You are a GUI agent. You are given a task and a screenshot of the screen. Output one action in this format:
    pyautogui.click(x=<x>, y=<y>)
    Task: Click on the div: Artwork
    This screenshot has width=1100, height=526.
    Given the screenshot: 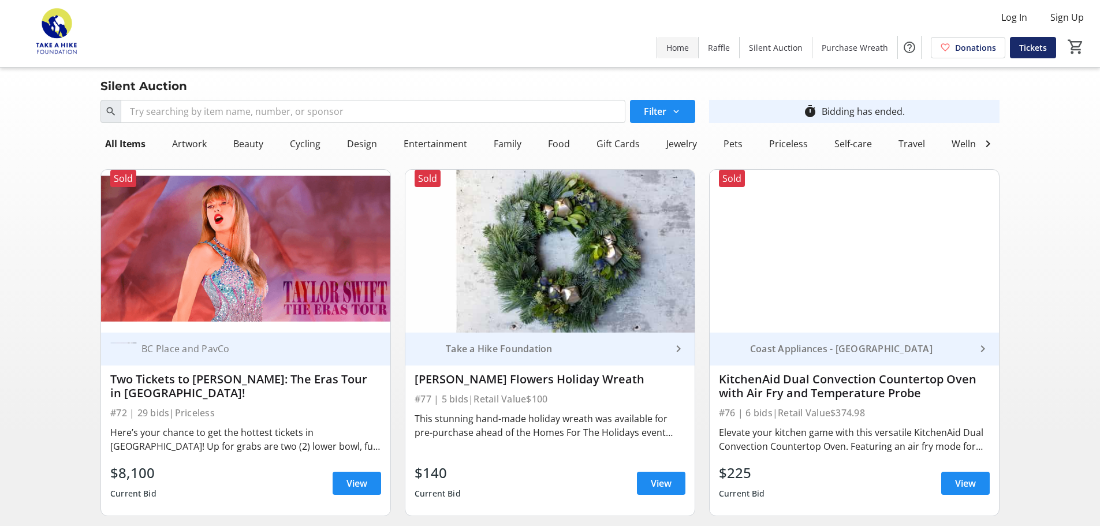 What is the action you would take?
    pyautogui.click(x=189, y=144)
    